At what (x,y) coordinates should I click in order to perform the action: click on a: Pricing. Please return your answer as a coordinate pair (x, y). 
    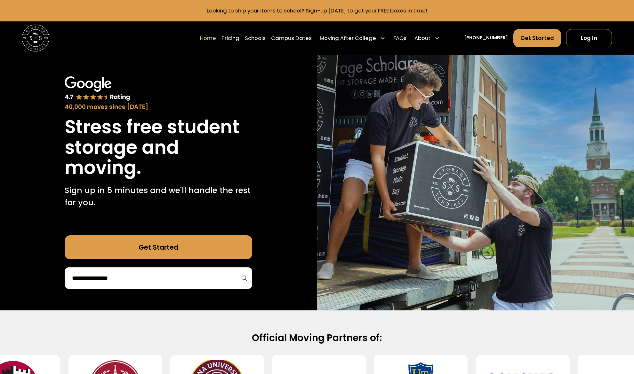
    Looking at the image, I should click on (230, 38).